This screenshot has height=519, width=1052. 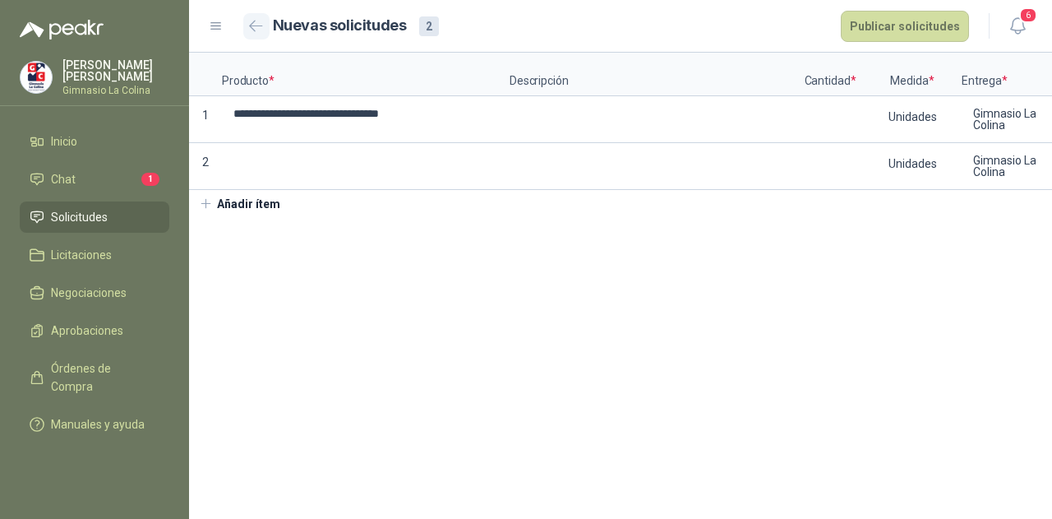 I want to click on p: Producto, so click(x=366, y=74).